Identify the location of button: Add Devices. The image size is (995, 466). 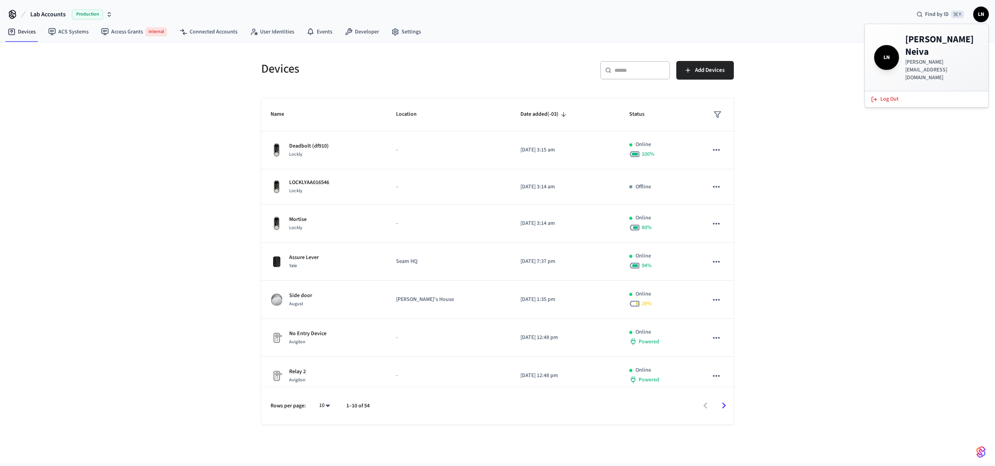
(705, 70).